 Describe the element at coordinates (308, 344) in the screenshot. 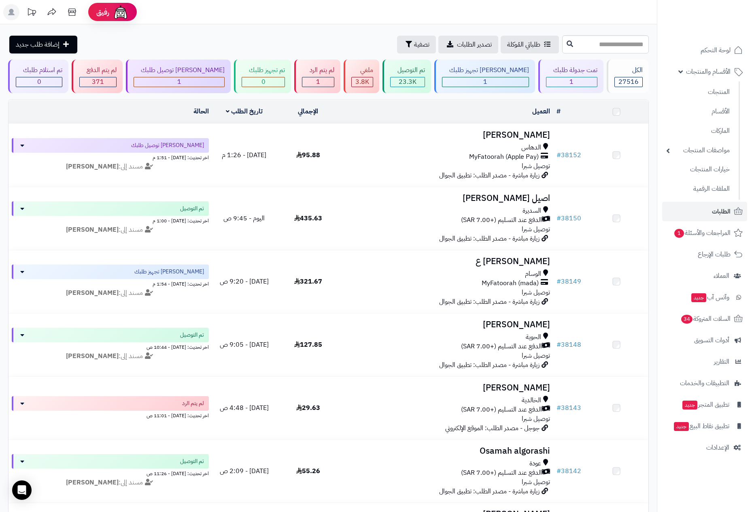

I see `span: 127.85` at that location.